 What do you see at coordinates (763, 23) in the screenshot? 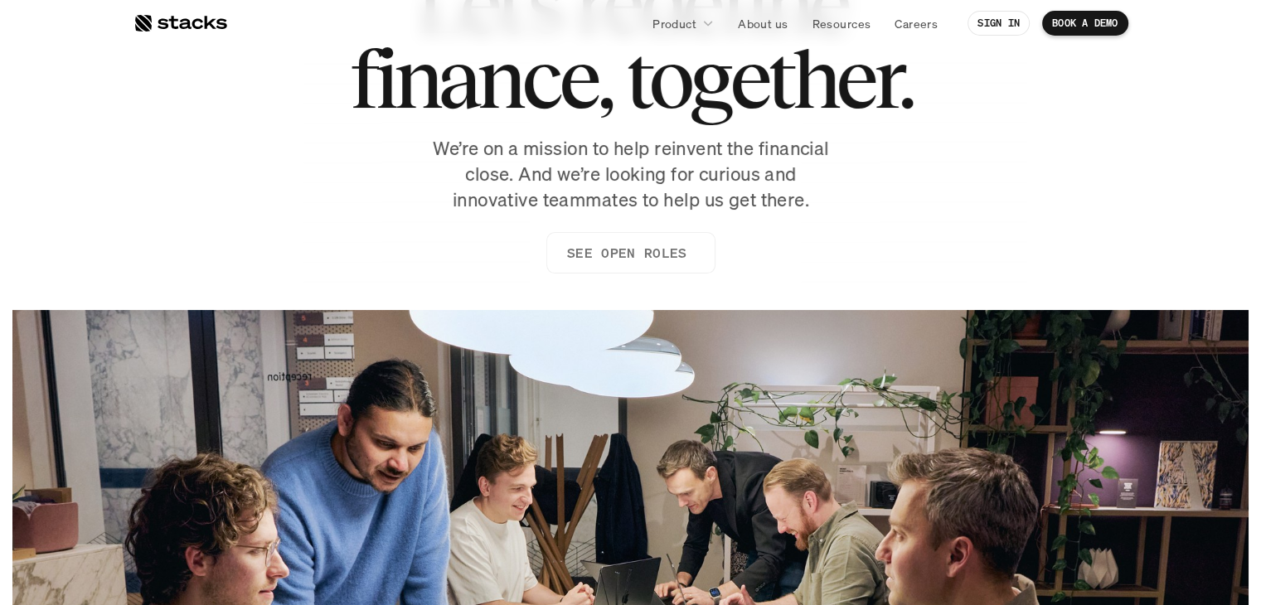
I see `a: About us` at bounding box center [763, 23].